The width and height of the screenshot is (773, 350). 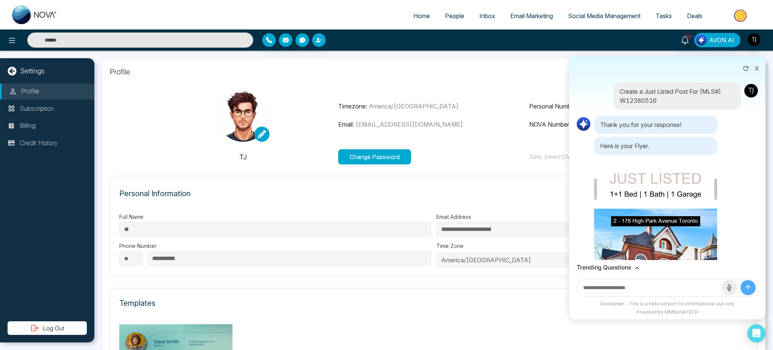 What do you see at coordinates (434, 106) in the screenshot?
I see `p: Timezone:` at bounding box center [434, 106].